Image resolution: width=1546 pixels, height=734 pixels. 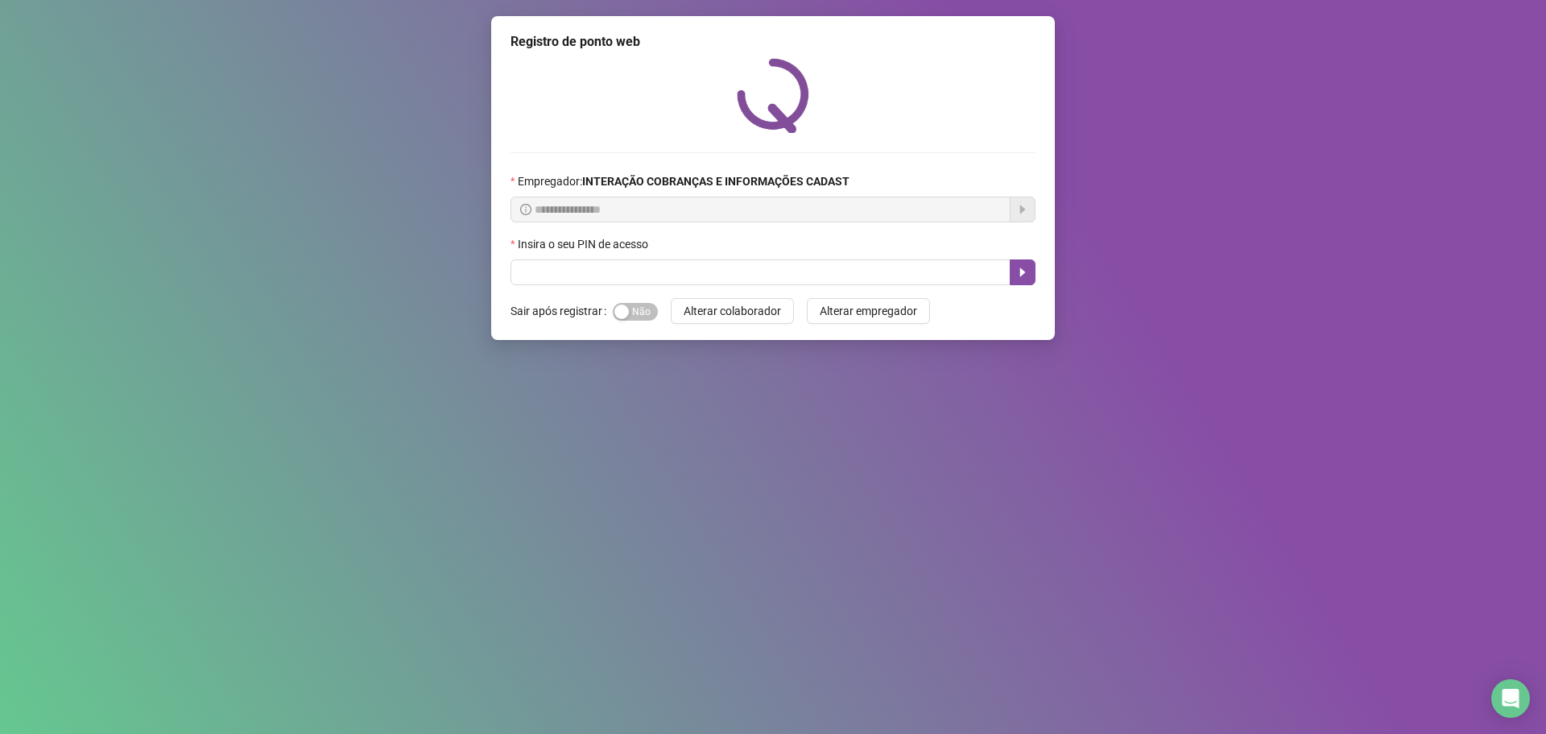 What do you see at coordinates (732, 311) in the screenshot?
I see `span: Alterar colaborador` at bounding box center [732, 311].